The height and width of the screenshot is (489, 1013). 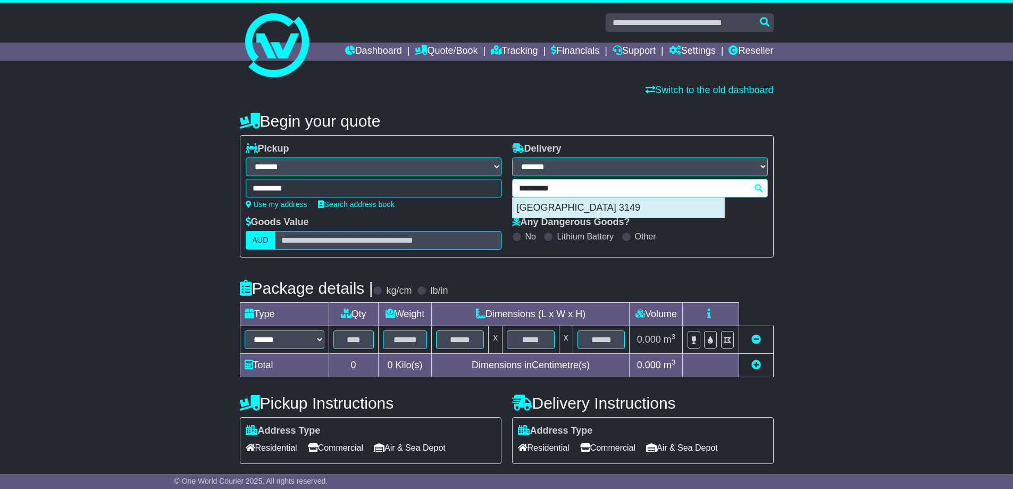 What do you see at coordinates (353, 314) in the screenshot?
I see `td: Qty` at bounding box center [353, 314].